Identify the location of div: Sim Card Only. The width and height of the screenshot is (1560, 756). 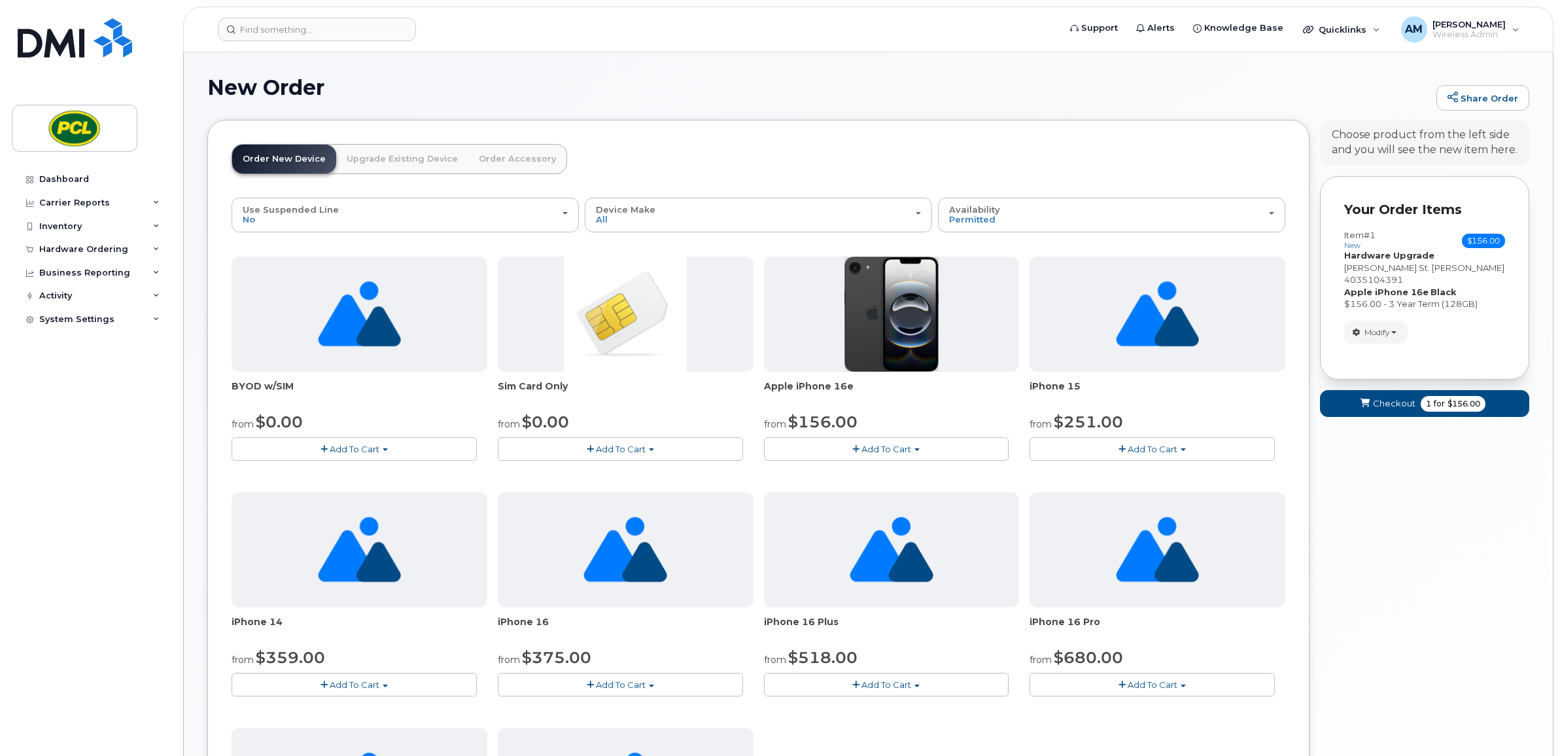
(625, 393).